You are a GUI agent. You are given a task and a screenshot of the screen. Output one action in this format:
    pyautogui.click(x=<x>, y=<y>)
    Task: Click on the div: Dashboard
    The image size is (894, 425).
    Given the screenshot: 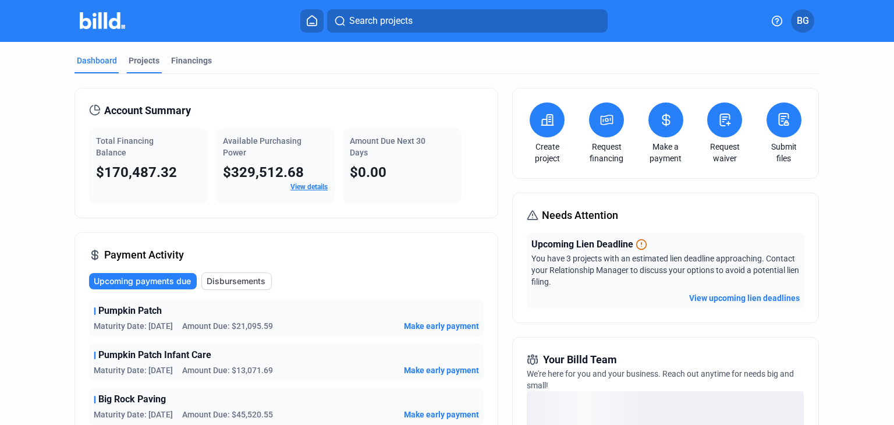 What is the action you would take?
    pyautogui.click(x=97, y=61)
    